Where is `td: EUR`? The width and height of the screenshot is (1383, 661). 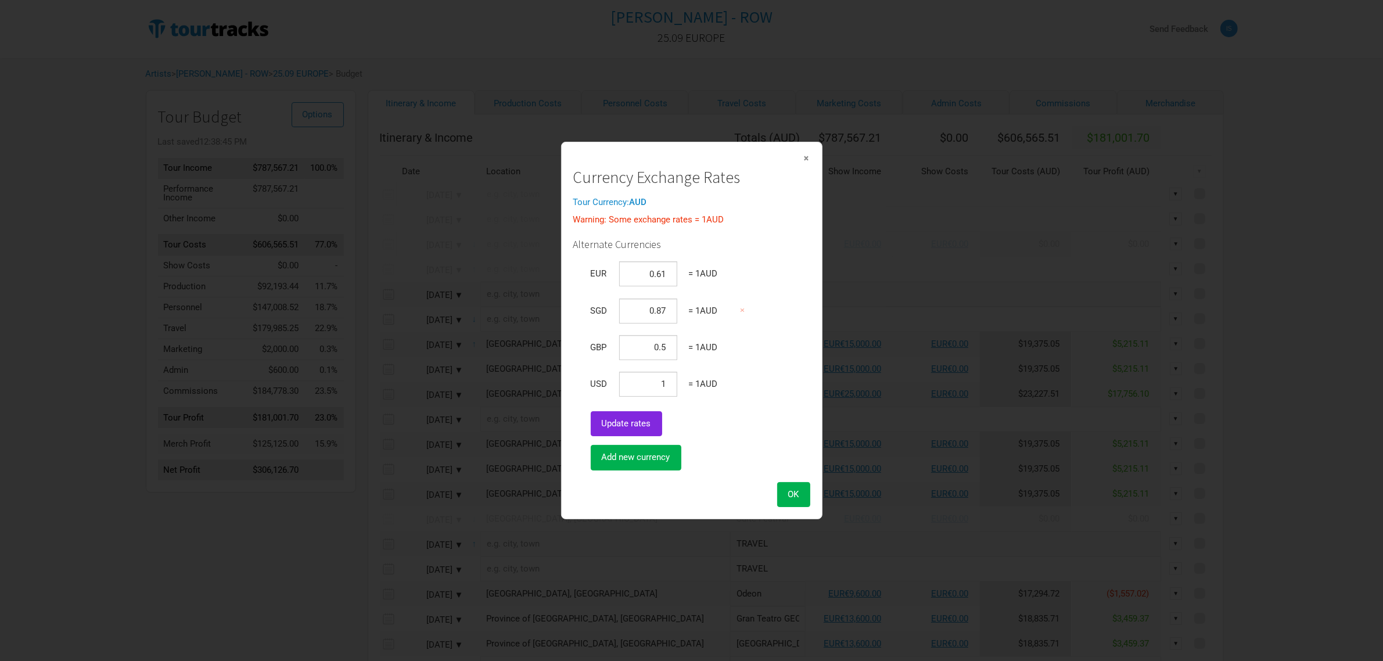
td: EUR is located at coordinates (599, 274).